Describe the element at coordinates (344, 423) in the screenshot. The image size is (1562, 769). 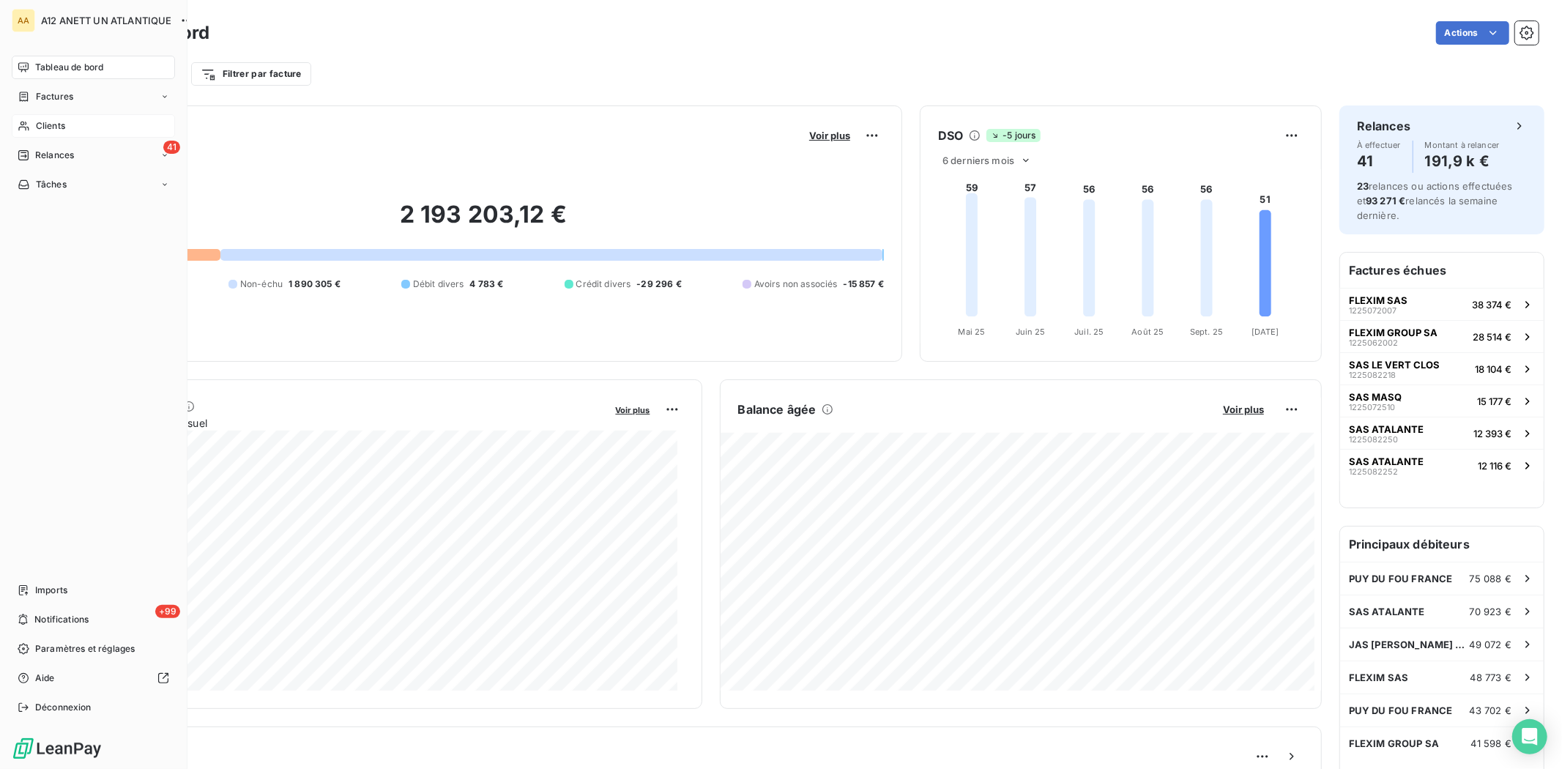
I see `span: Chiffre d'affaires mensuel` at that location.